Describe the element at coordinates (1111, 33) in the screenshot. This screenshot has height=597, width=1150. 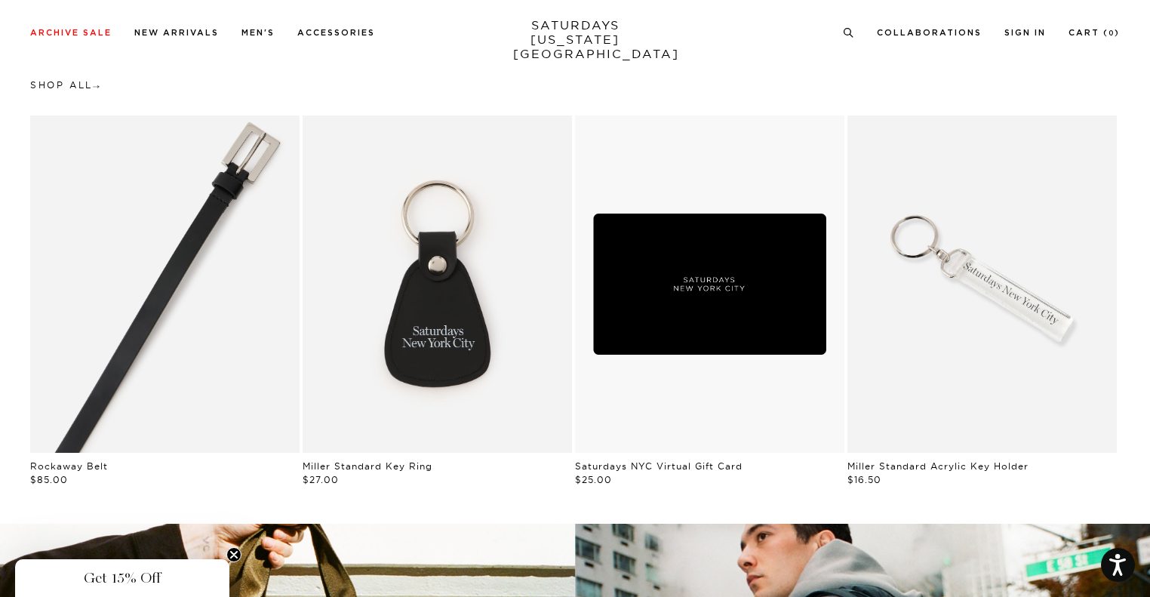
I see `small: 0` at that location.